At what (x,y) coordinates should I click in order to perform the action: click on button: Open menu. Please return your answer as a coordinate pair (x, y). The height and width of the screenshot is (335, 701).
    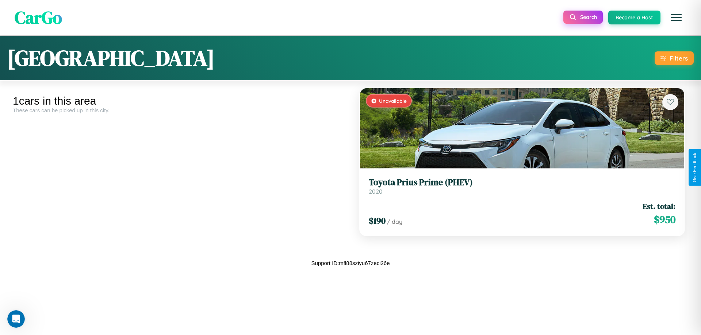
    Looking at the image, I should click on (676, 18).